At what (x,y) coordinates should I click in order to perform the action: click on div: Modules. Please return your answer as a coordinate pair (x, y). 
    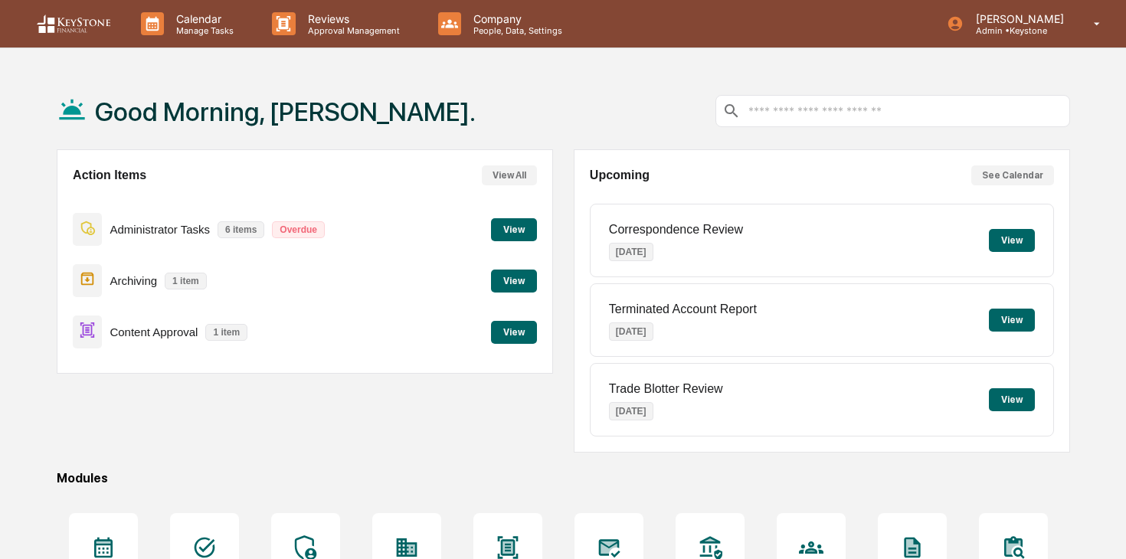
    Looking at the image, I should click on (563, 478).